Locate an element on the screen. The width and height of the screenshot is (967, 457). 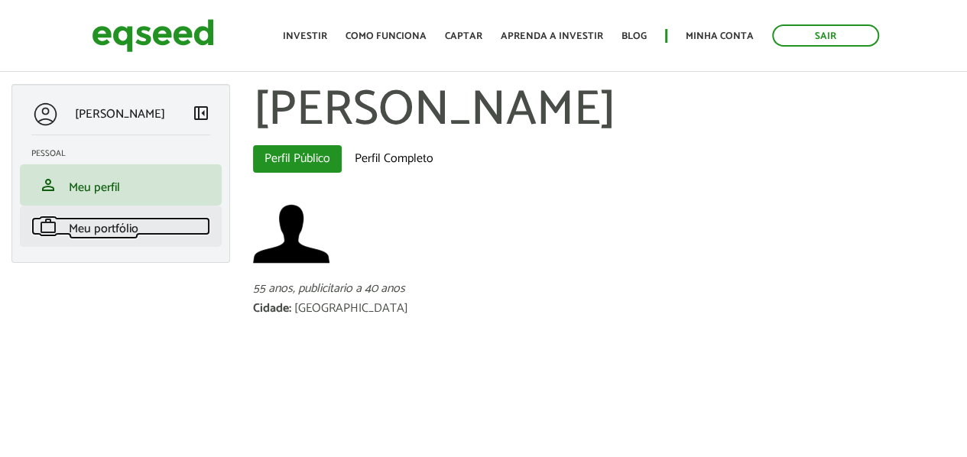
h2: Pessoal is located at coordinates (126, 154).